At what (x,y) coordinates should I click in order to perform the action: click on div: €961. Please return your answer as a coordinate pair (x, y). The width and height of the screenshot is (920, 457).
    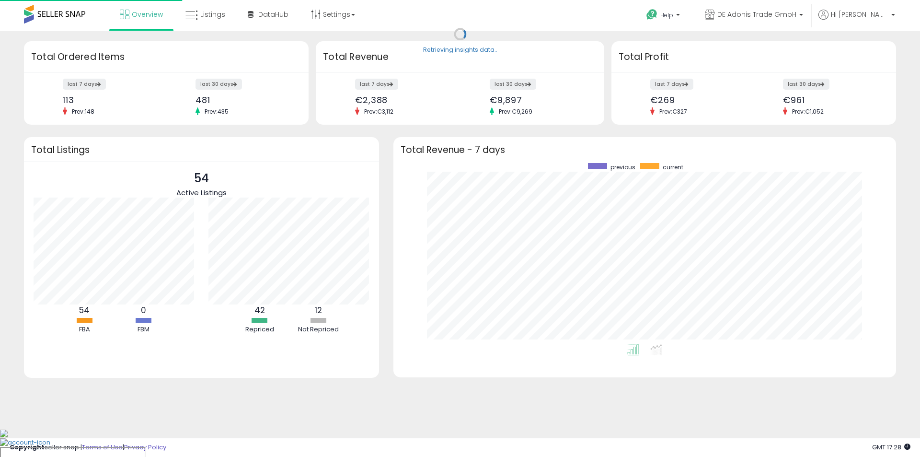
    Looking at the image, I should click on (831, 100).